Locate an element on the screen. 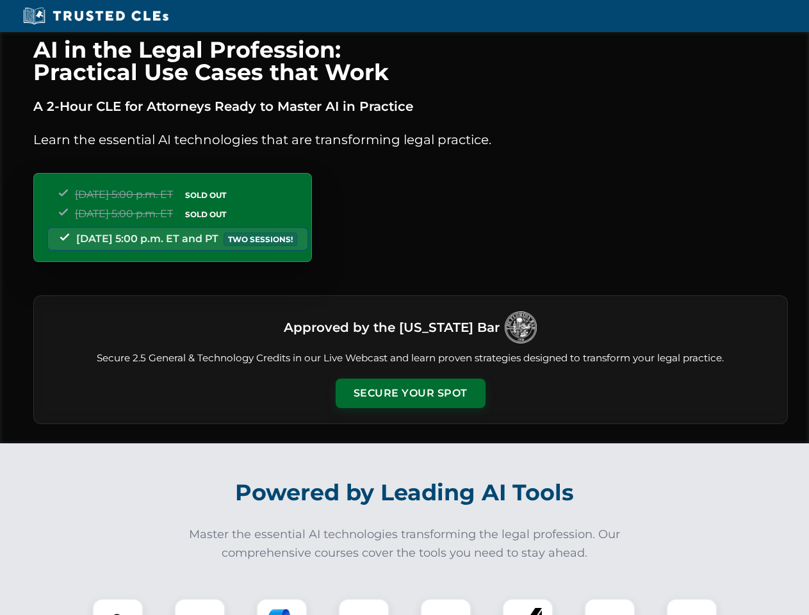  h2: Powered by Leading AI Tools is located at coordinates (405, 493).